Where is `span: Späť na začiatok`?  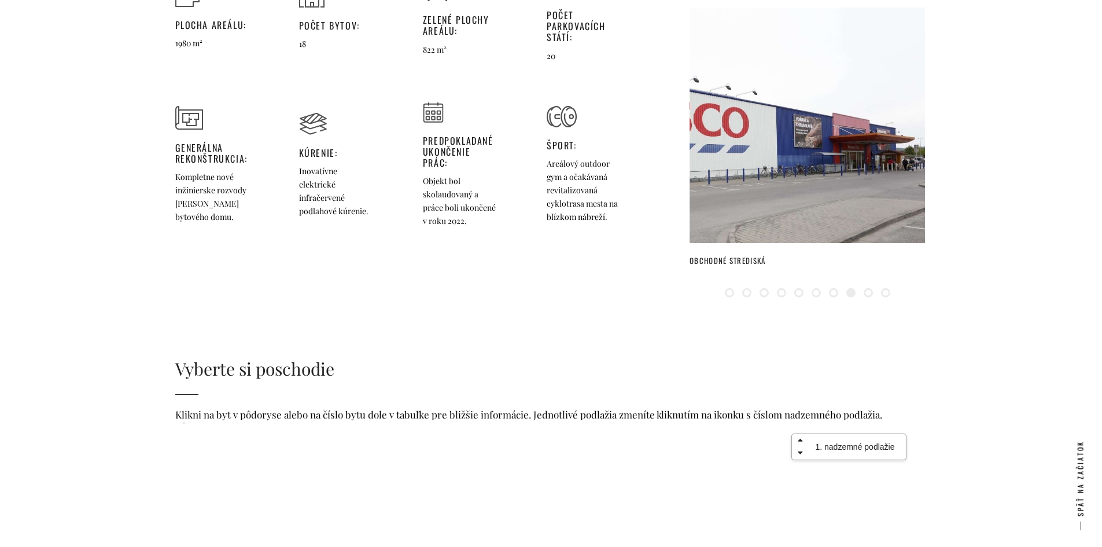
span: Späť na začiatok is located at coordinates (1080, 478).